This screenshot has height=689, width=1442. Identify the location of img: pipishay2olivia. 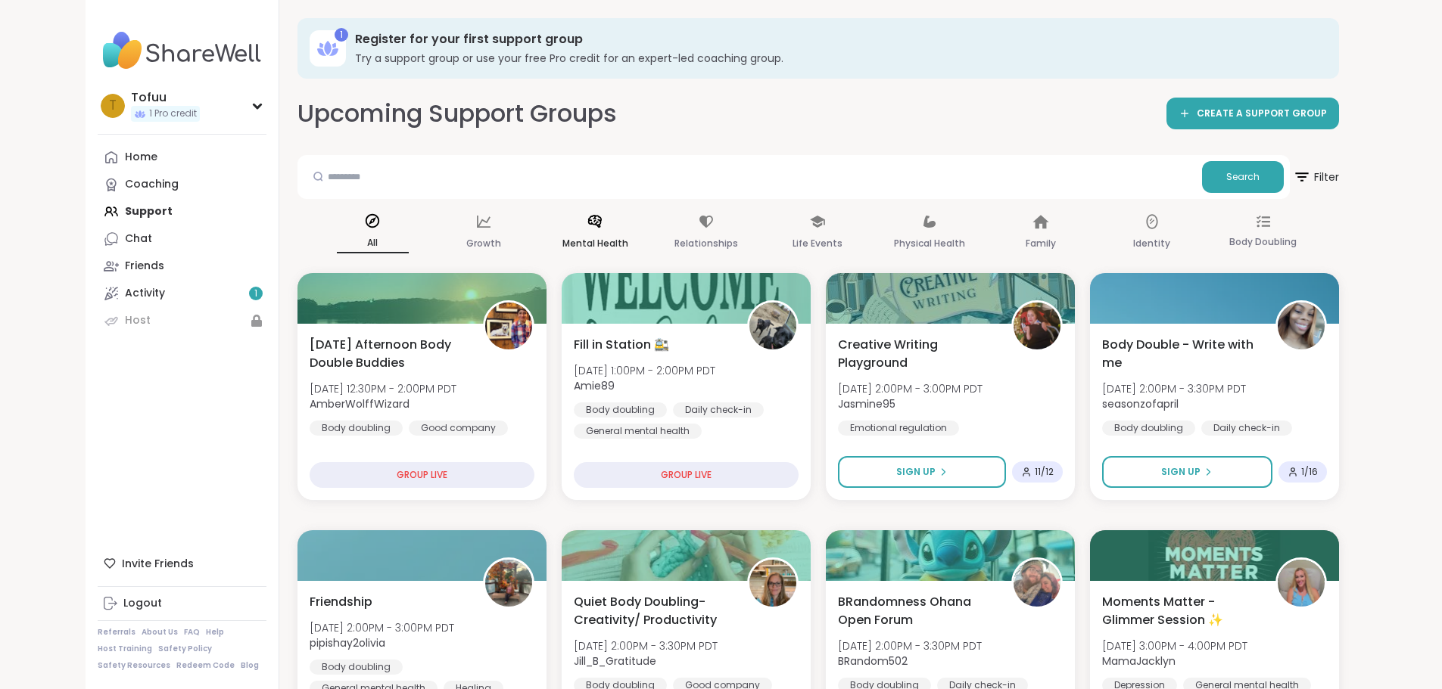
(509, 583).